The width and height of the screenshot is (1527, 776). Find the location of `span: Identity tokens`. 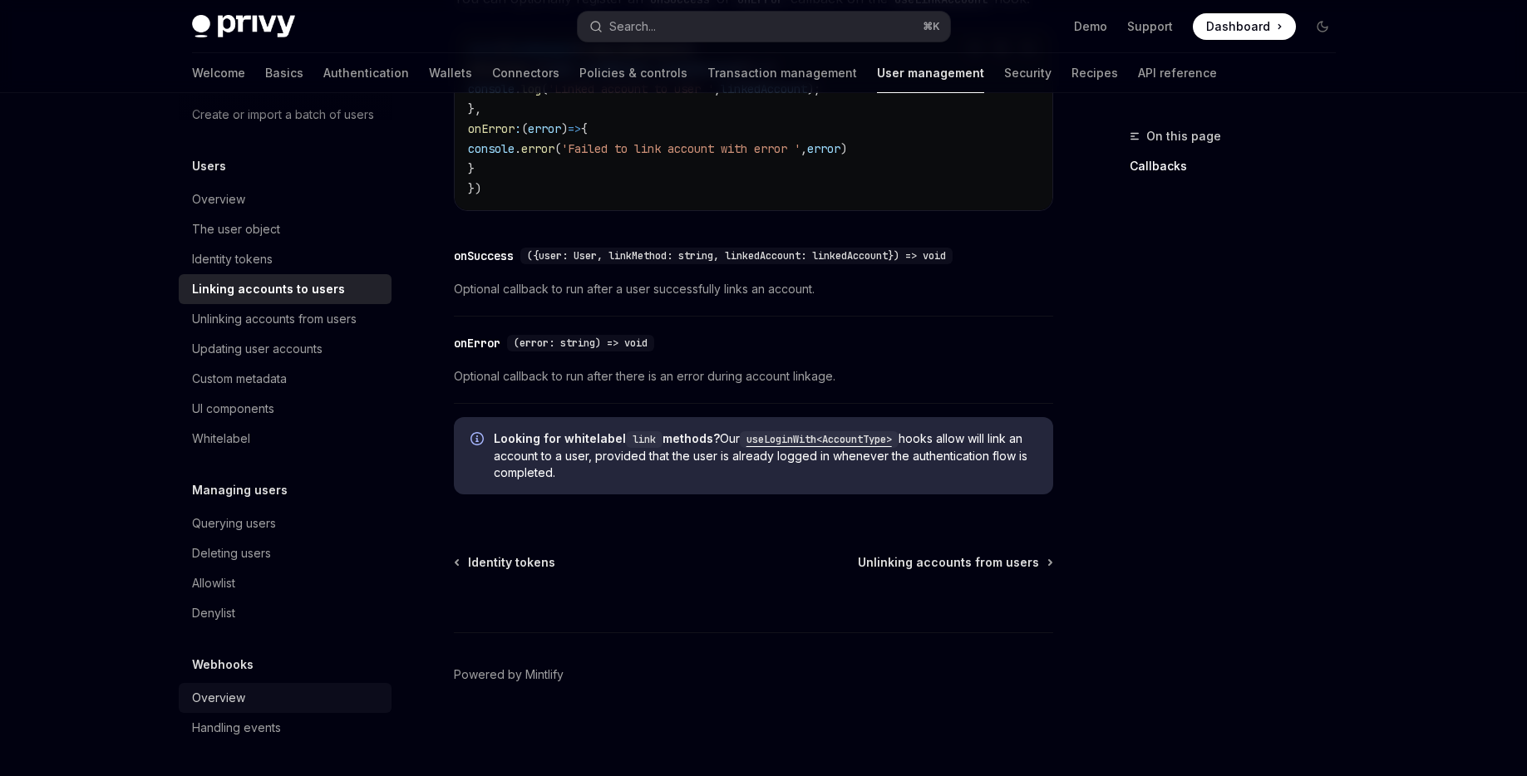

span: Identity tokens is located at coordinates (511, 563).